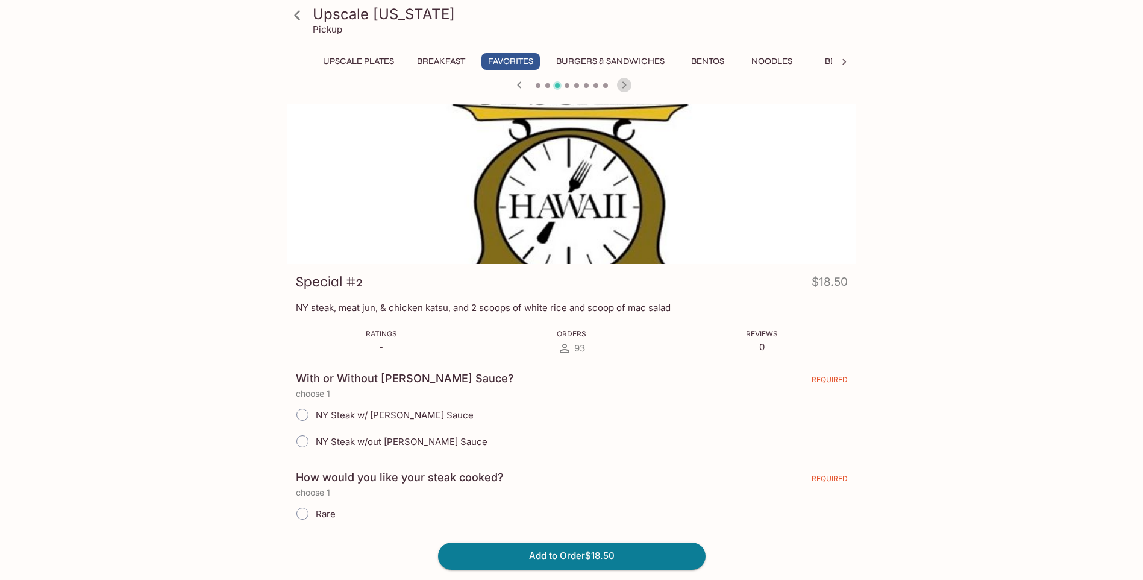  What do you see at coordinates (329, 281) in the screenshot?
I see `h3: Special #2` at bounding box center [329, 281].